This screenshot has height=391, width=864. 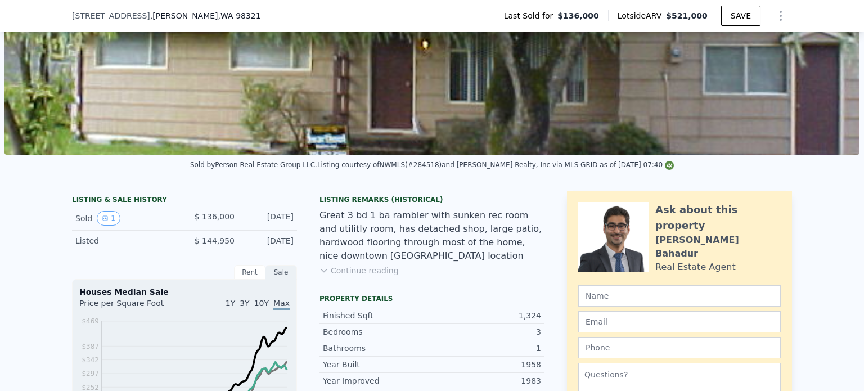 What do you see at coordinates (377, 365) in the screenshot?
I see `div: Year Built` at bounding box center [377, 365].